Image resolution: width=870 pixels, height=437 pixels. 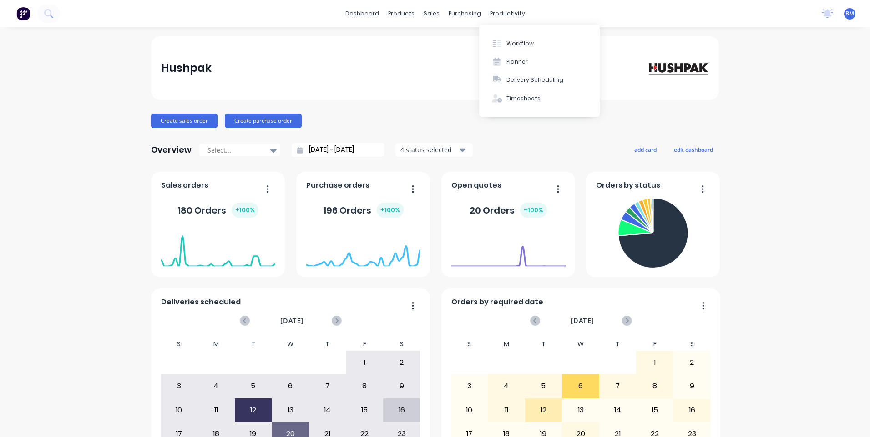 What do you see at coordinates (337, 186) in the screenshot?
I see `span: Purchase orders` at bounding box center [337, 186].